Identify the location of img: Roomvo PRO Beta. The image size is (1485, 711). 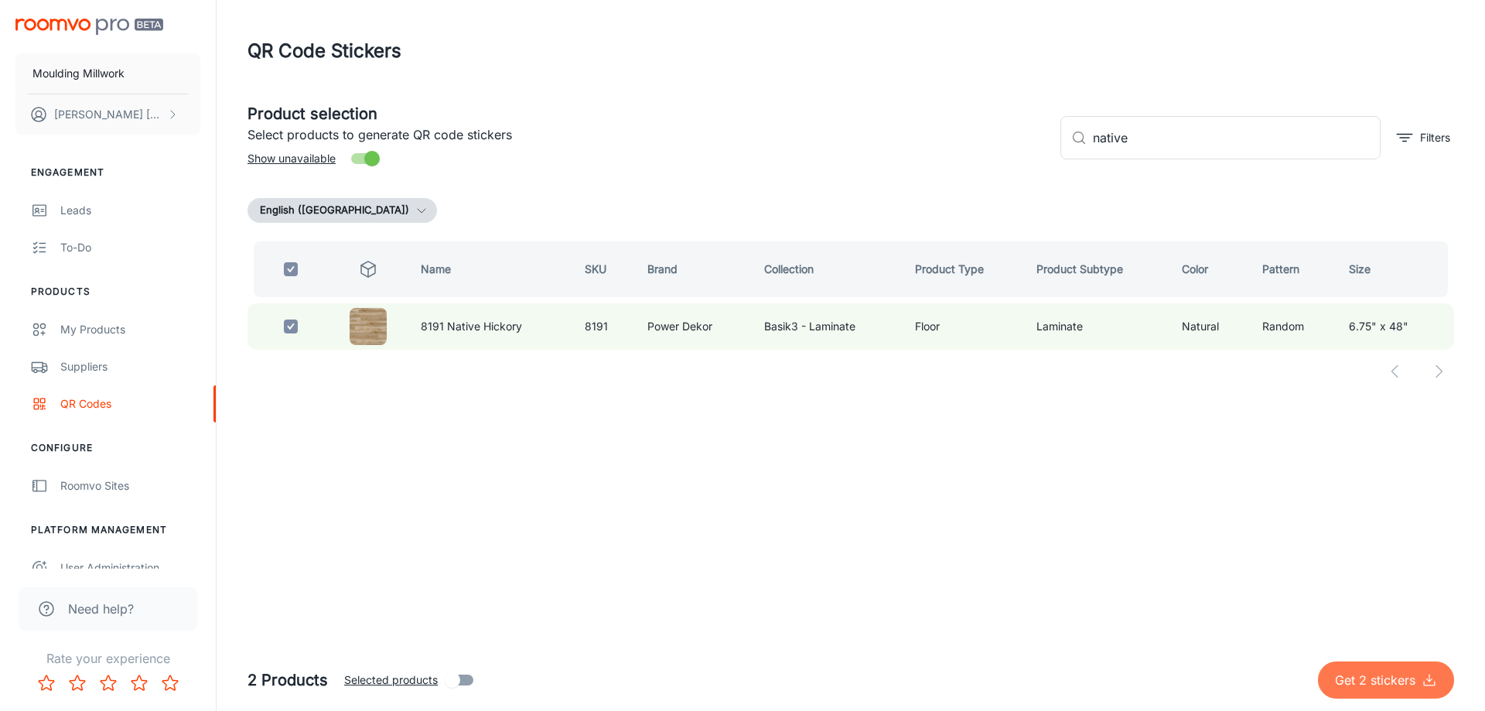
(89, 26).